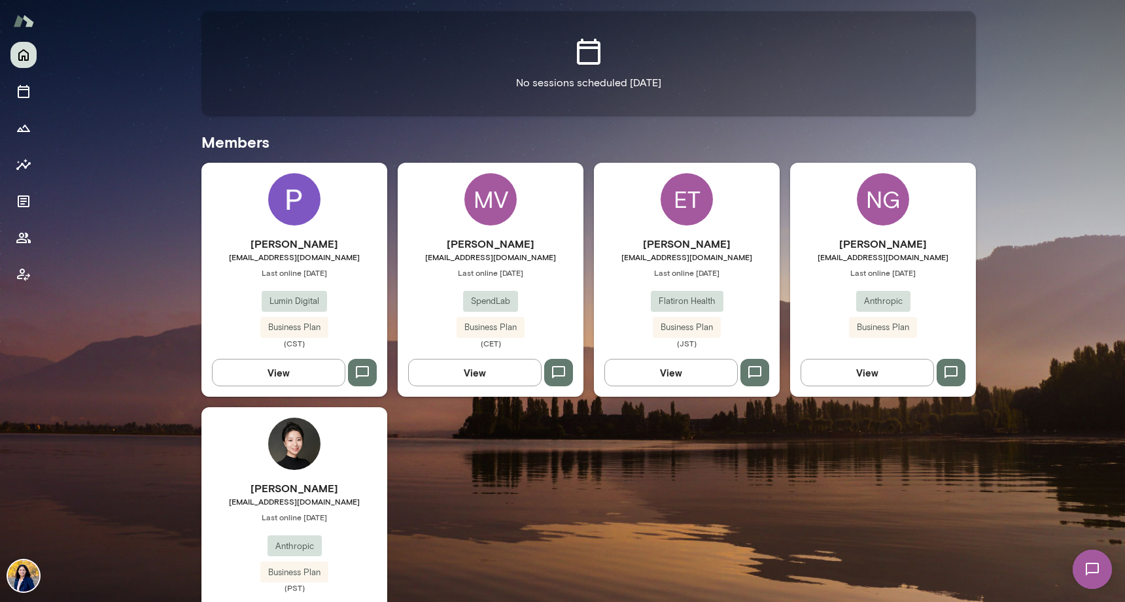 This screenshot has height=602, width=1125. I want to click on button: Members, so click(24, 238).